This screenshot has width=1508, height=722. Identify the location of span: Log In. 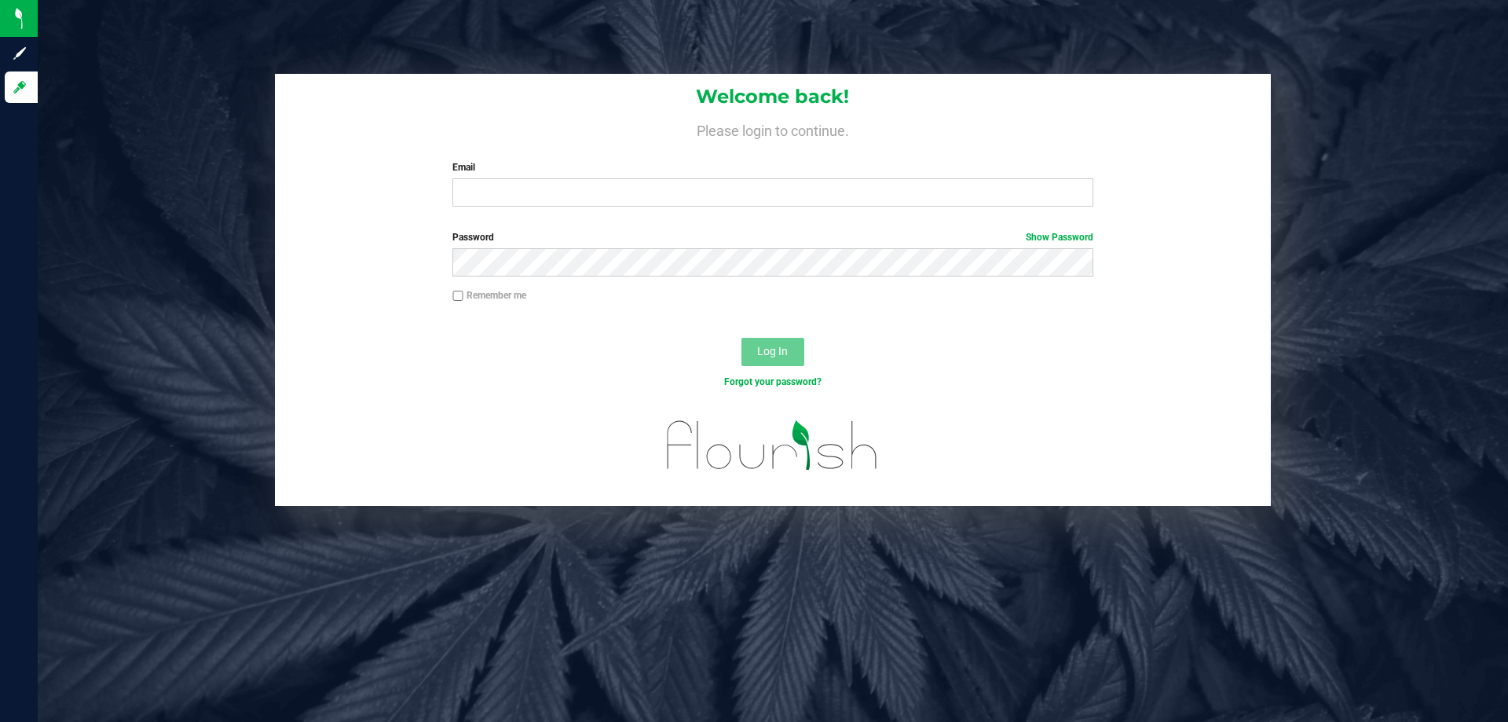
(772, 351).